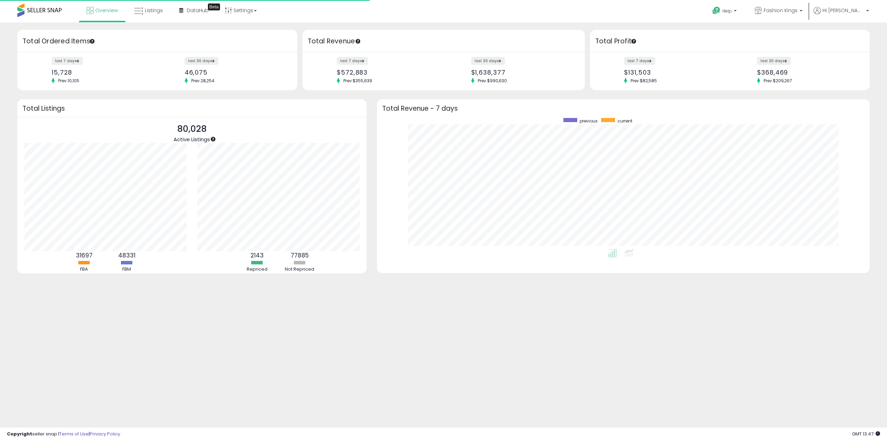 Image resolution: width=887 pixels, height=441 pixels. I want to click on div: Repriced, so click(257, 269).